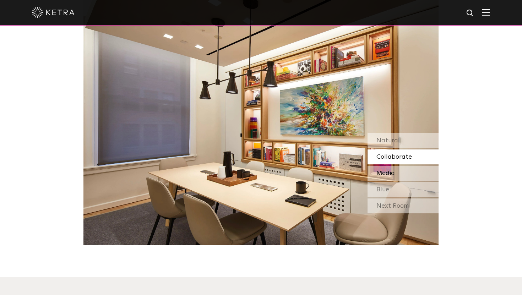 The width and height of the screenshot is (522, 295). What do you see at coordinates (394, 157) in the screenshot?
I see `span: Collaborate` at bounding box center [394, 157].